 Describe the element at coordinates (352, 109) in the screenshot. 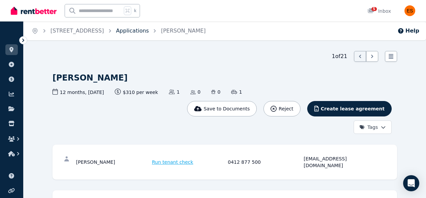

I see `span: Create lease agreement` at that location.